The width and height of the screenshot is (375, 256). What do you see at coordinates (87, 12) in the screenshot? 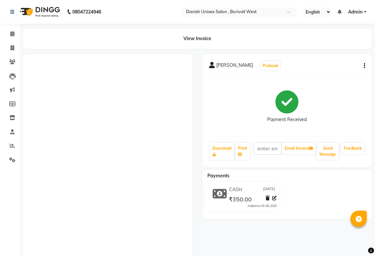
I see `b: 08047224946` at bounding box center [87, 12].